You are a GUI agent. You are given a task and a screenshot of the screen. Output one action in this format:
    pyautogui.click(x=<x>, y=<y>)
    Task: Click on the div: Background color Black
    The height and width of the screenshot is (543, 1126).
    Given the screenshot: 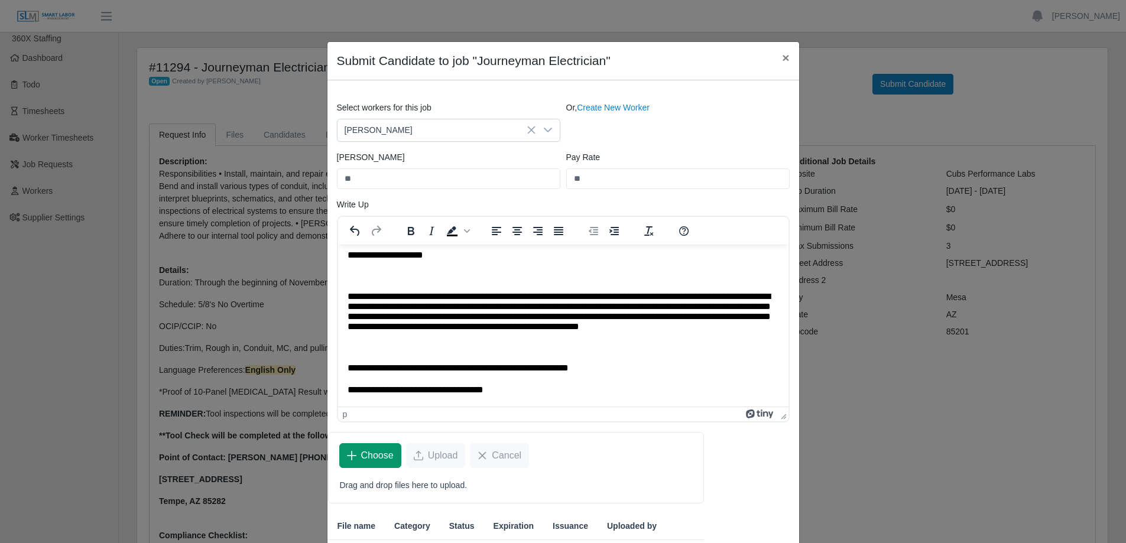 What is the action you would take?
    pyautogui.click(x=457, y=231)
    